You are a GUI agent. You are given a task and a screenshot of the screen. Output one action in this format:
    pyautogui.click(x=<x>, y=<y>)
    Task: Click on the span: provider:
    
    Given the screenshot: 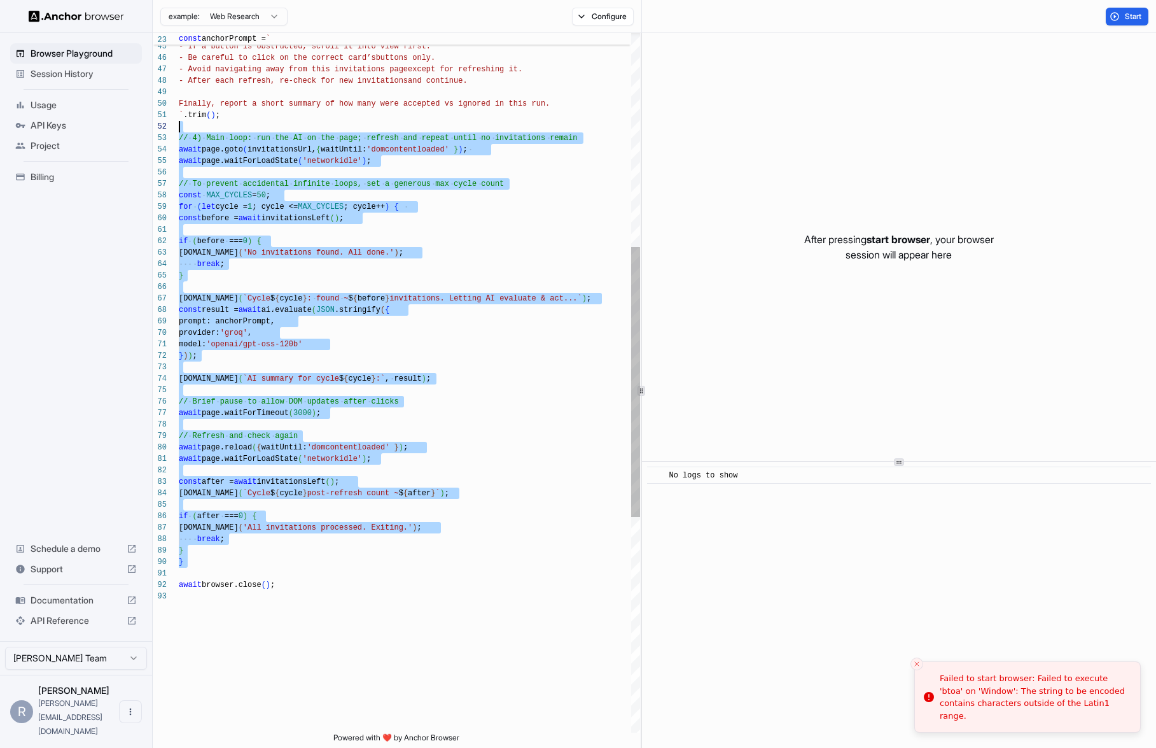 What is the action you would take?
    pyautogui.click(x=199, y=333)
    